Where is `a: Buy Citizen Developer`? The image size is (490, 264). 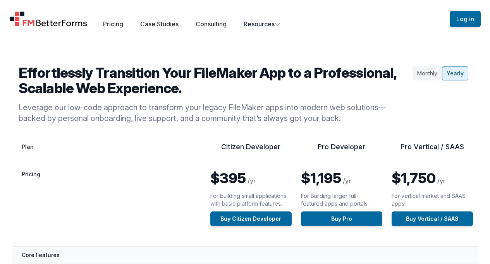
a: Buy Citizen Developer is located at coordinates (251, 219).